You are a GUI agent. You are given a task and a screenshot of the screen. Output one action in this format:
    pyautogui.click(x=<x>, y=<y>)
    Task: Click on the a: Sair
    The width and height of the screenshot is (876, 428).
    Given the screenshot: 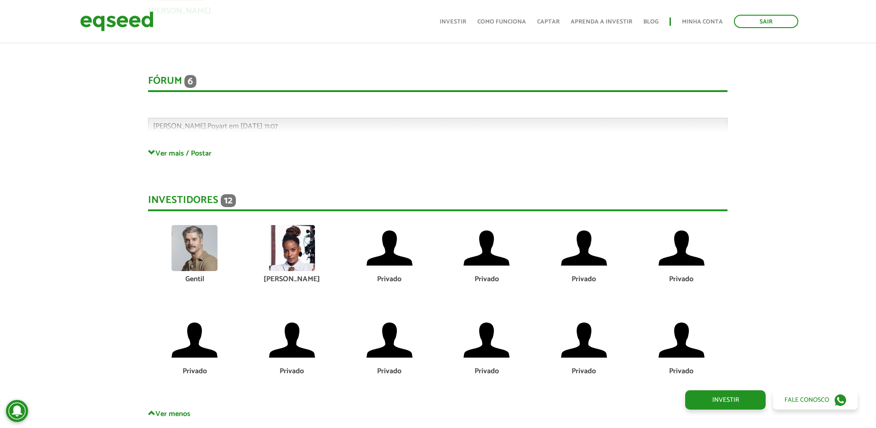 What is the action you would take?
    pyautogui.click(x=766, y=21)
    